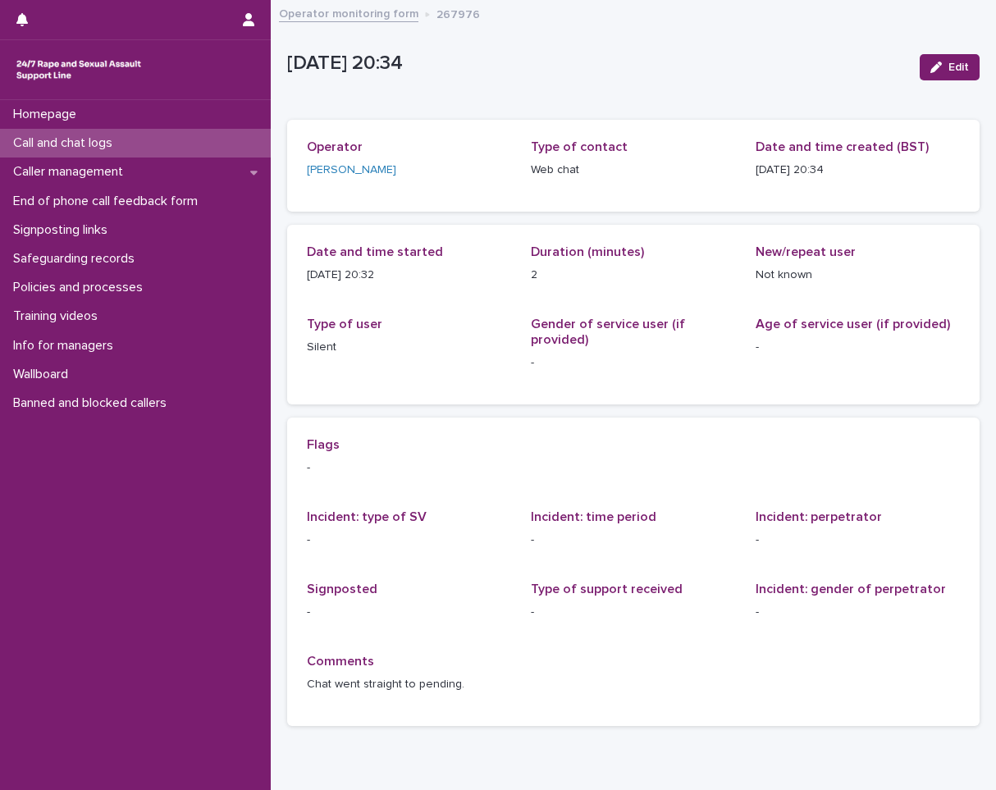 This screenshot has width=996, height=790. I want to click on p: Call and chat logs, so click(66, 143).